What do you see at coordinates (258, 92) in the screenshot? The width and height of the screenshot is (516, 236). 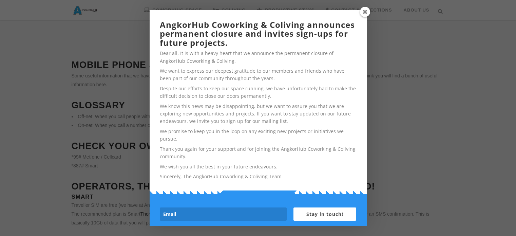 I see `p: Despite our efforts to keep our space running, we have unfortunately had to make the difficult de...` at bounding box center [258, 92].